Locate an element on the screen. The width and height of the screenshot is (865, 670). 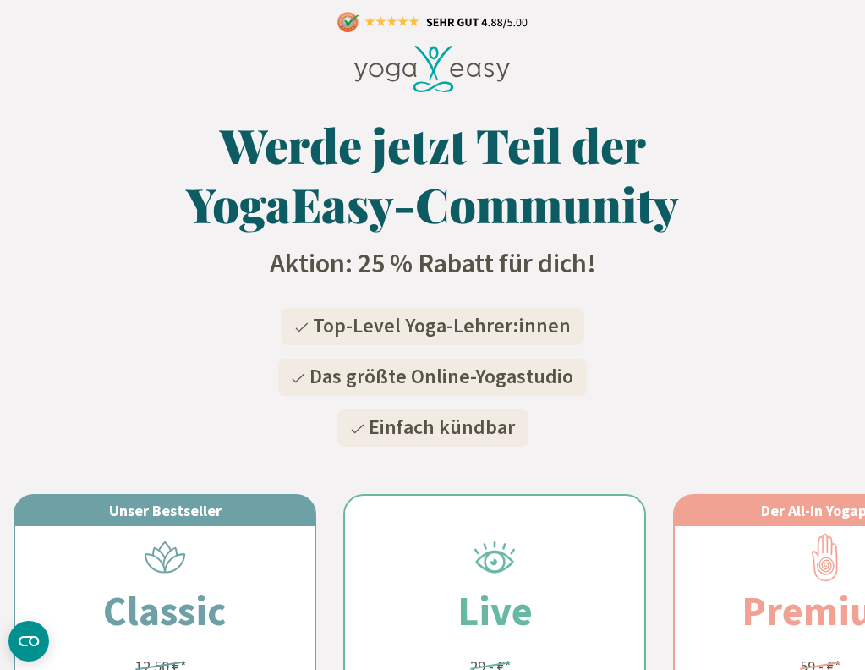
span: Das größte Online-Yogastudio is located at coordinates (441, 376).